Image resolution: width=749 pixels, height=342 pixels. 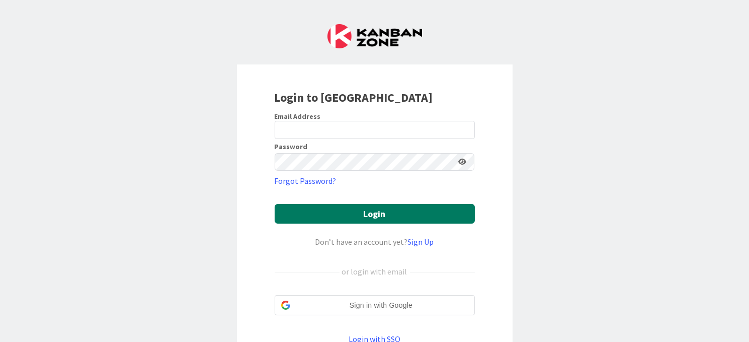 I want to click on div: Sign in with Google, so click(x=375, y=305).